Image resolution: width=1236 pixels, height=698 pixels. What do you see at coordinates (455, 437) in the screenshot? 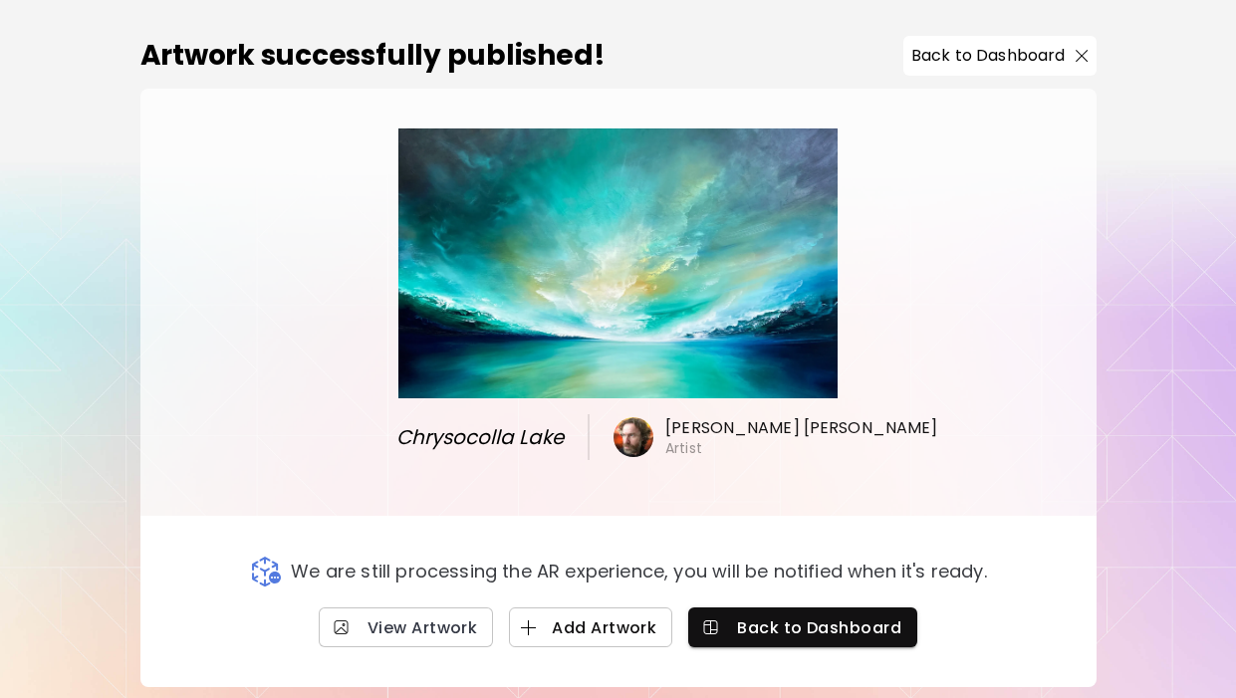
I see `span: Chrysocolla Lake` at bounding box center [455, 437].